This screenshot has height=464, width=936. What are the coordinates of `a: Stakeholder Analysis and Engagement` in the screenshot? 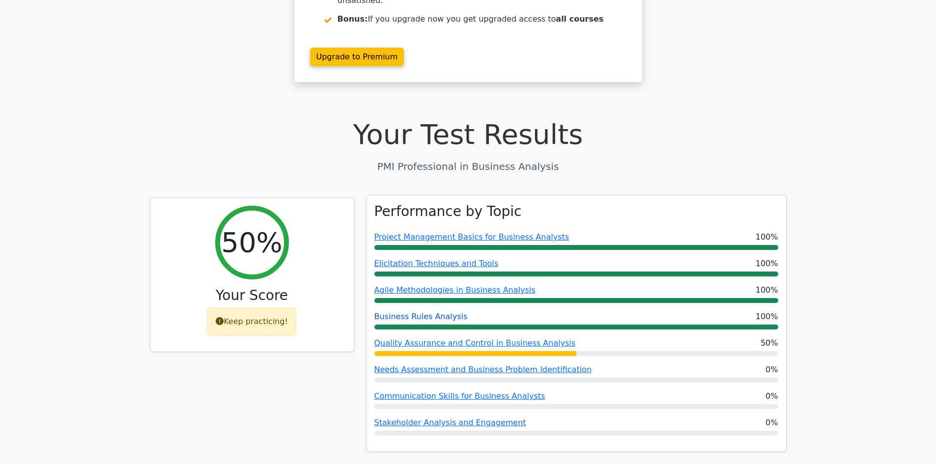 It's located at (450, 423).